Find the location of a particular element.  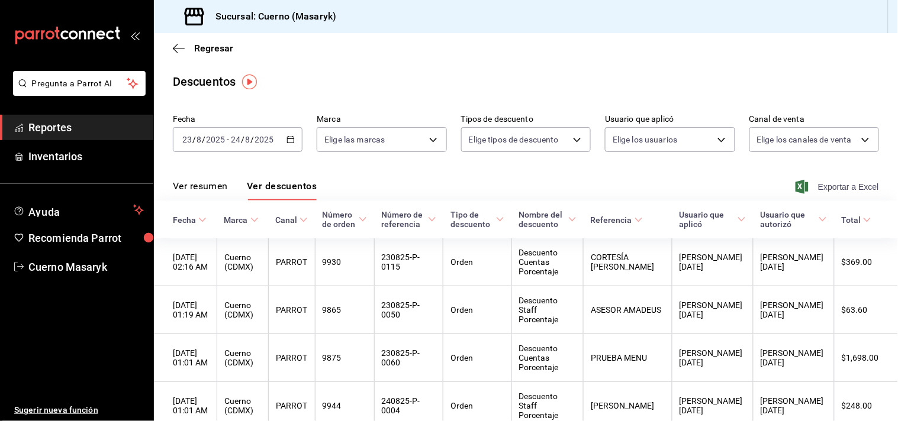

th: 9930 is located at coordinates (344, 262).